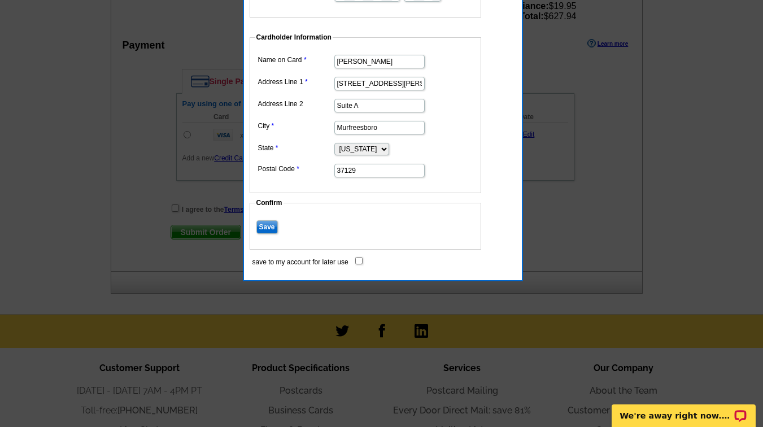  I want to click on legend: Confirm, so click(269, 203).